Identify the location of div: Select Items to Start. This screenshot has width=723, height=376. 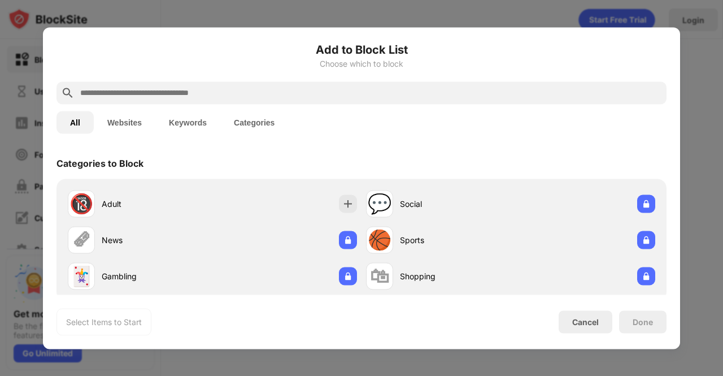
(104, 321).